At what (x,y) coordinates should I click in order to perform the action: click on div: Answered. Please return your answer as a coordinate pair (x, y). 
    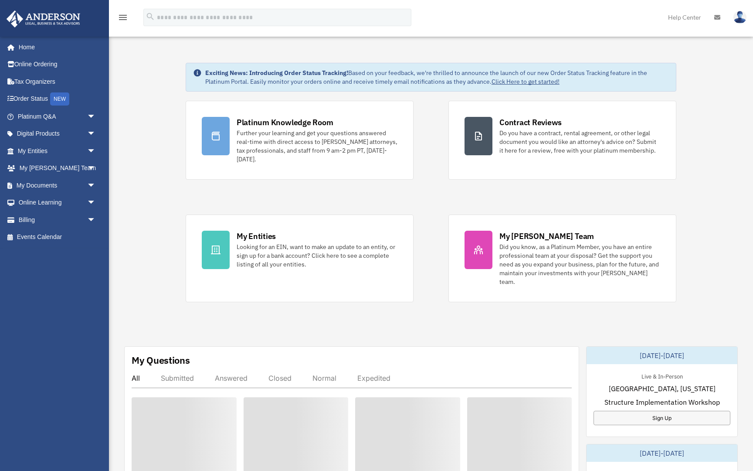
    Looking at the image, I should click on (231, 378).